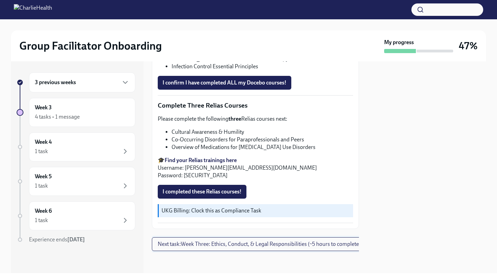  I want to click on a: Week 41 task, so click(76, 147).